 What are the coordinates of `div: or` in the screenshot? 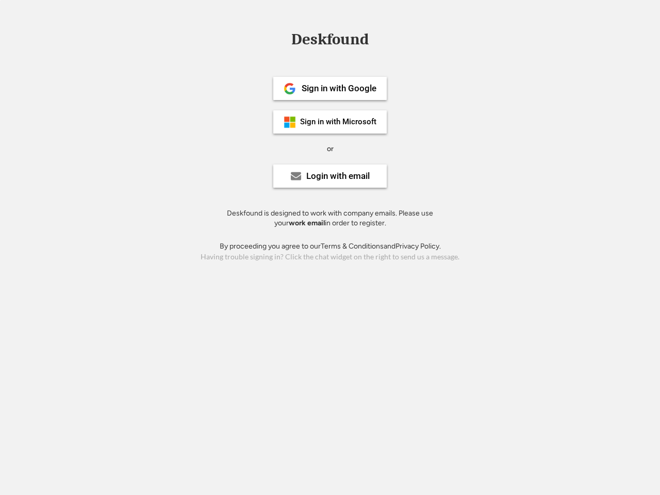 It's located at (330, 149).